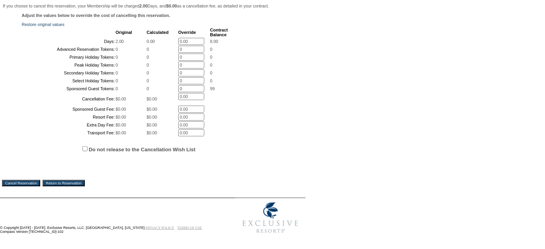  Describe the element at coordinates (69, 41) in the screenshot. I see `td: Days:` at that location.